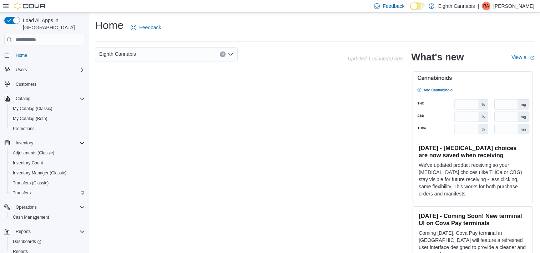 This screenshot has width=540, height=253. Describe the element at coordinates (231, 54) in the screenshot. I see `button: Open list of options` at that location.